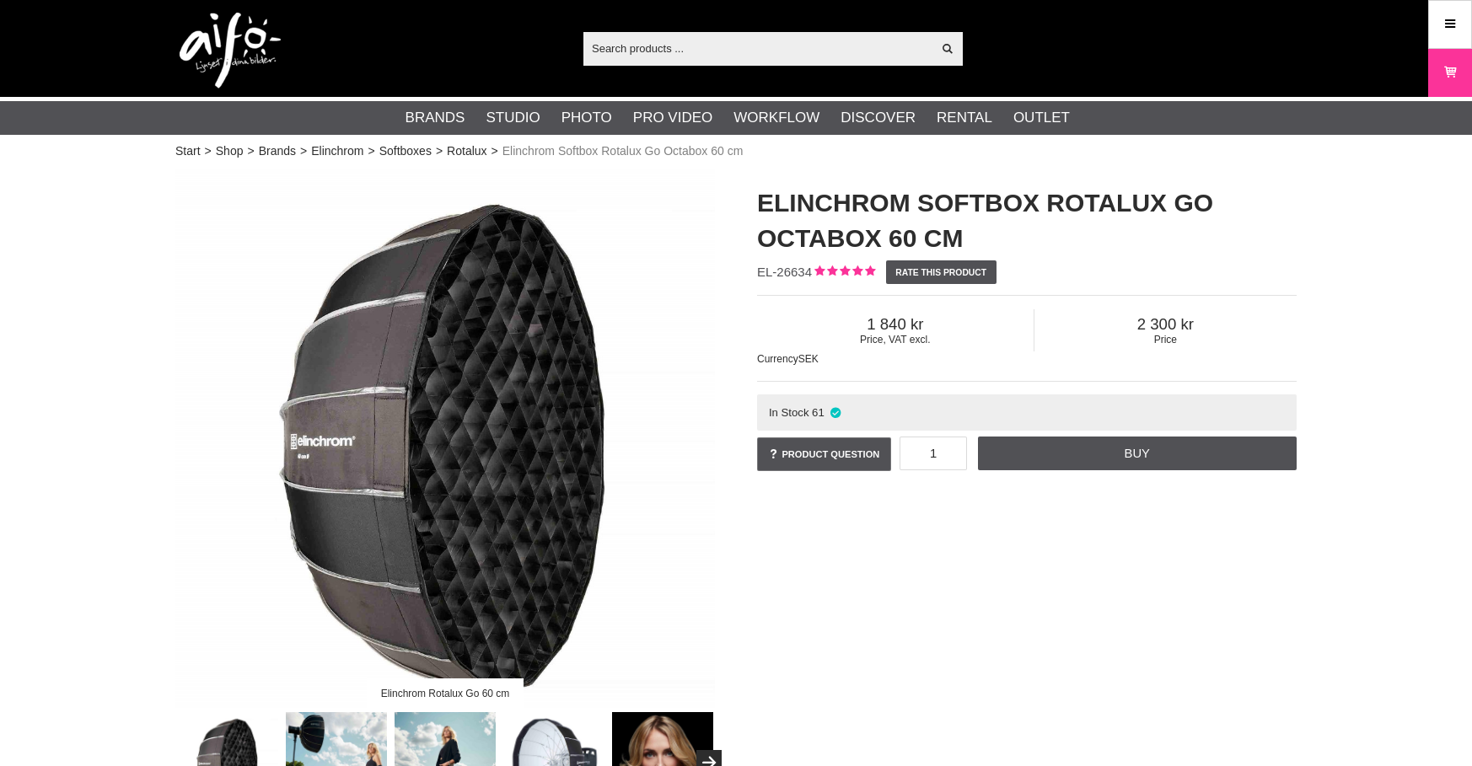 Image resolution: width=1472 pixels, height=766 pixels. Describe the element at coordinates (337, 151) in the screenshot. I see `a: Elinchrom` at that location.